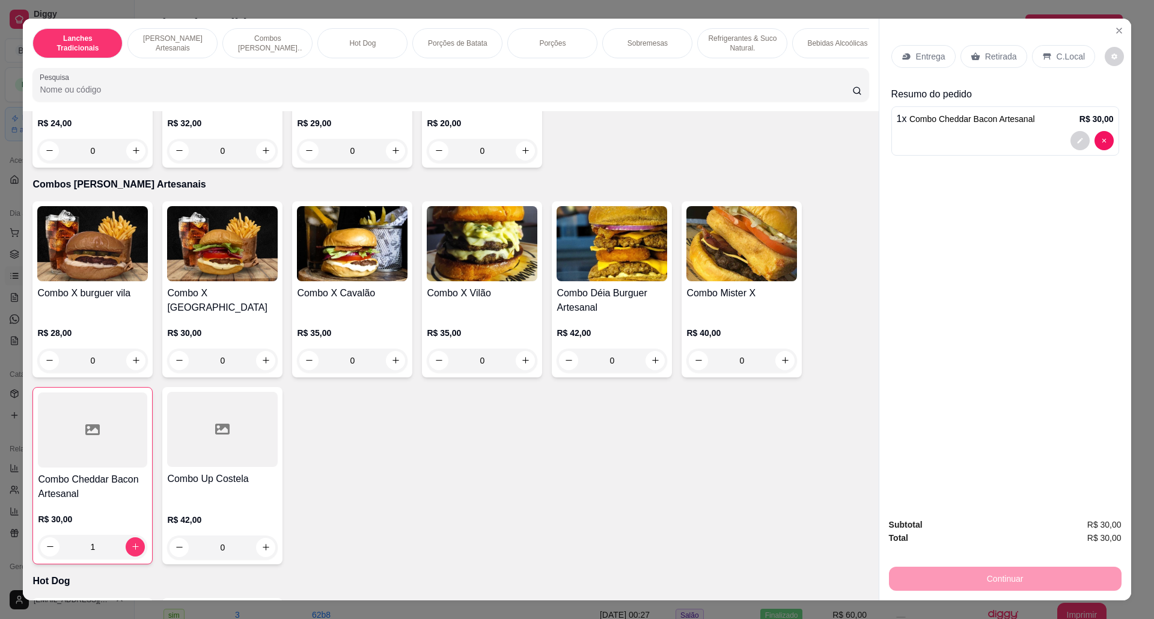 This screenshot has width=1154, height=619. I want to click on h4: Combo Déia Burguer Artesanal, so click(612, 300).